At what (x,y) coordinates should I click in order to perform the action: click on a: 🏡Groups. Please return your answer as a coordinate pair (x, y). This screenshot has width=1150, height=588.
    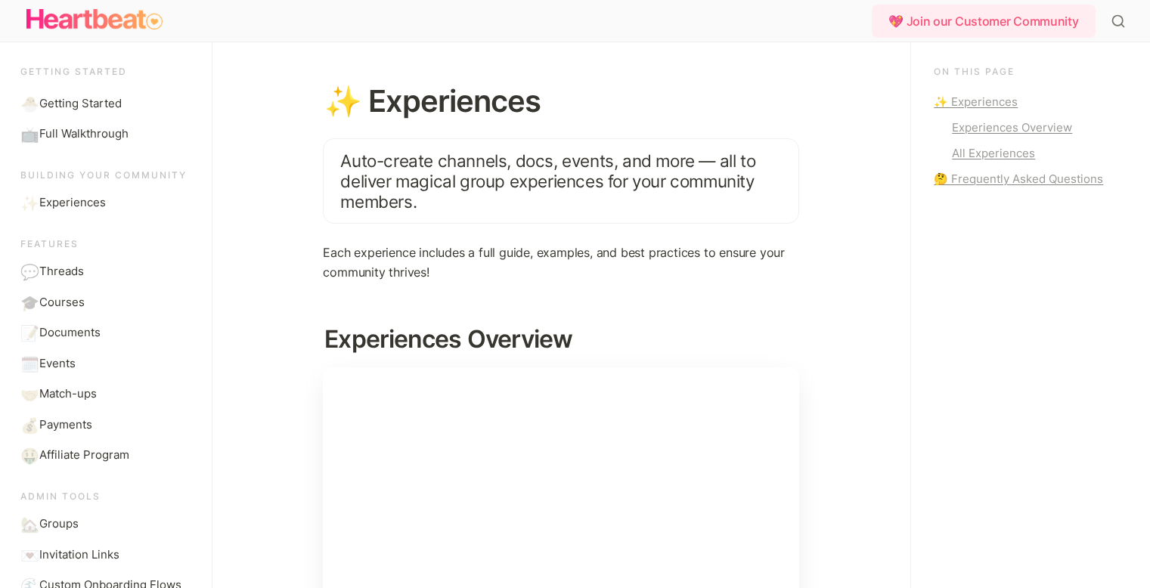
    Looking at the image, I should click on (107, 524).